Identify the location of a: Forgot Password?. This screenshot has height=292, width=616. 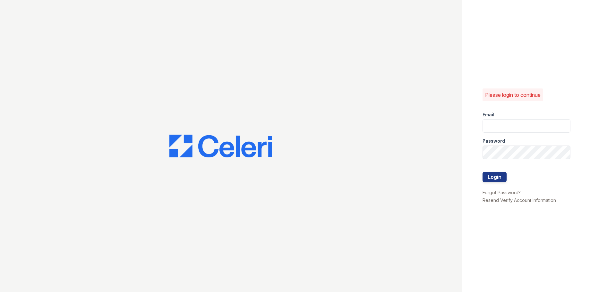
(501, 192).